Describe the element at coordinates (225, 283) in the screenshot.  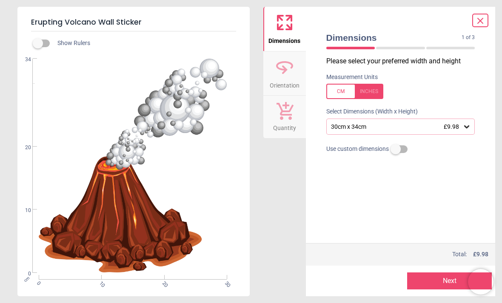
I see `span: 30` at that location.